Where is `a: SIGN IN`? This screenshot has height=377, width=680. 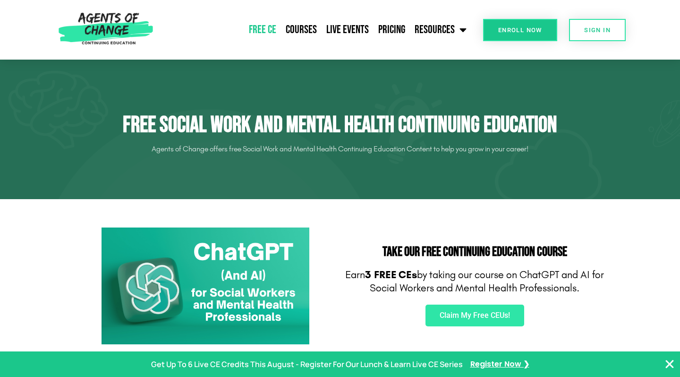 a: SIGN IN is located at coordinates (598, 30).